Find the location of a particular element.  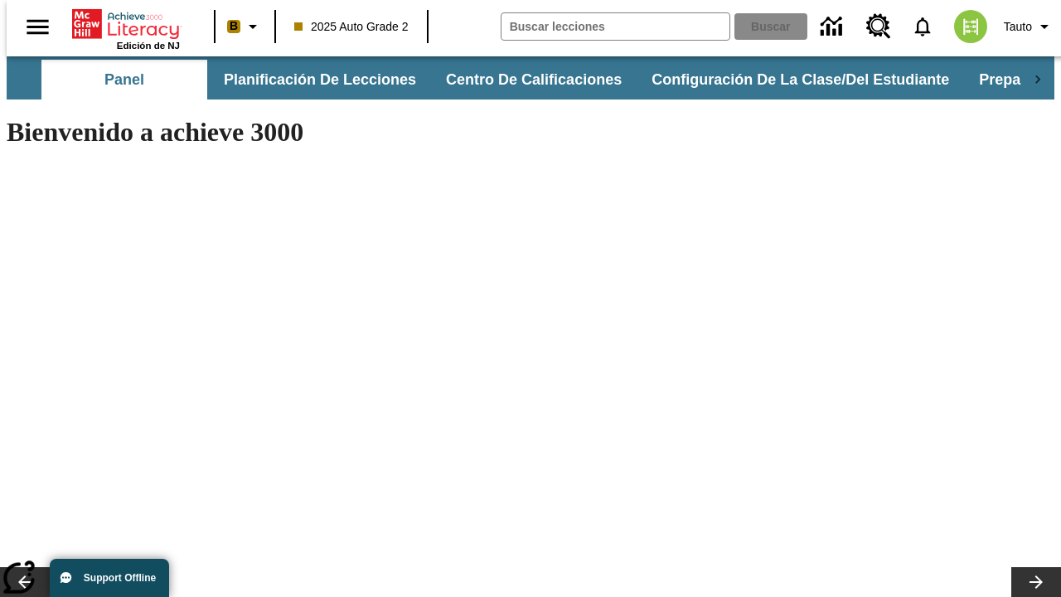

button: Panel is located at coordinates (124, 80).